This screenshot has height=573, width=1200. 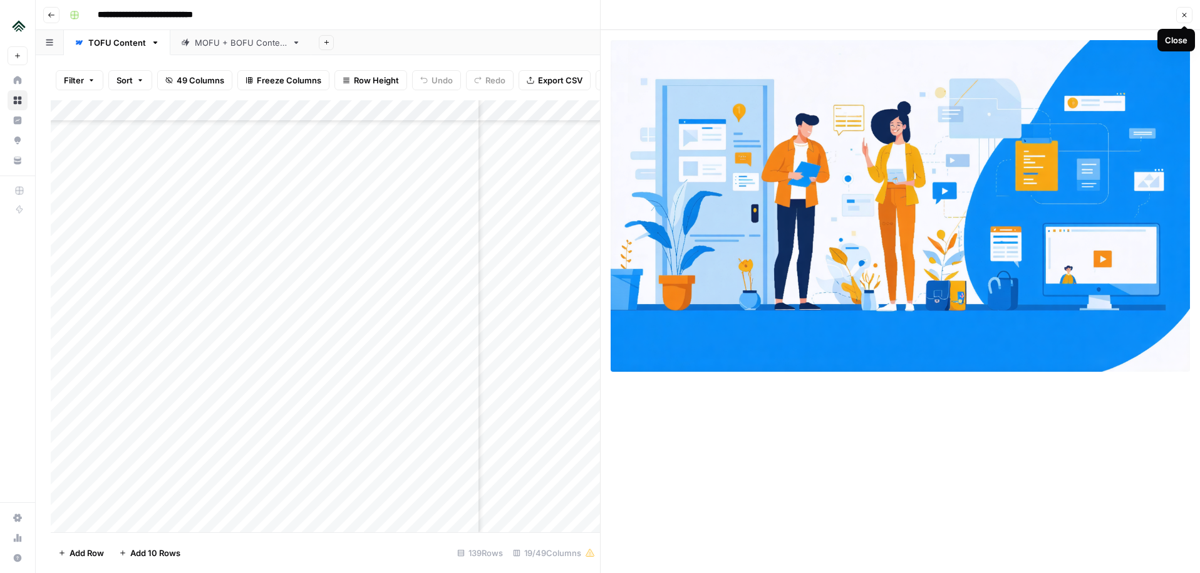 I want to click on button: Row Height, so click(x=371, y=80).